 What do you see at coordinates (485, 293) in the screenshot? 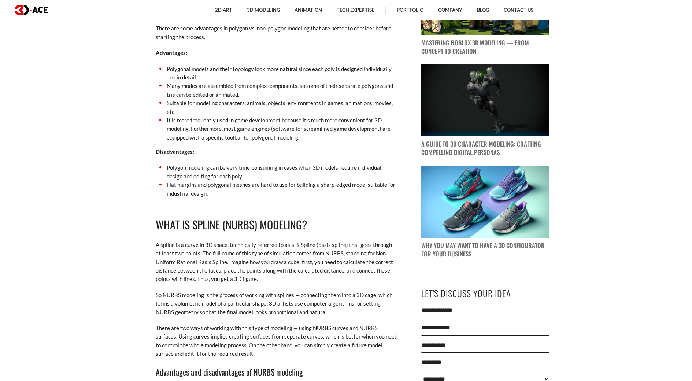
I see `p: Let's Discuss Your Idea` at bounding box center [485, 293].